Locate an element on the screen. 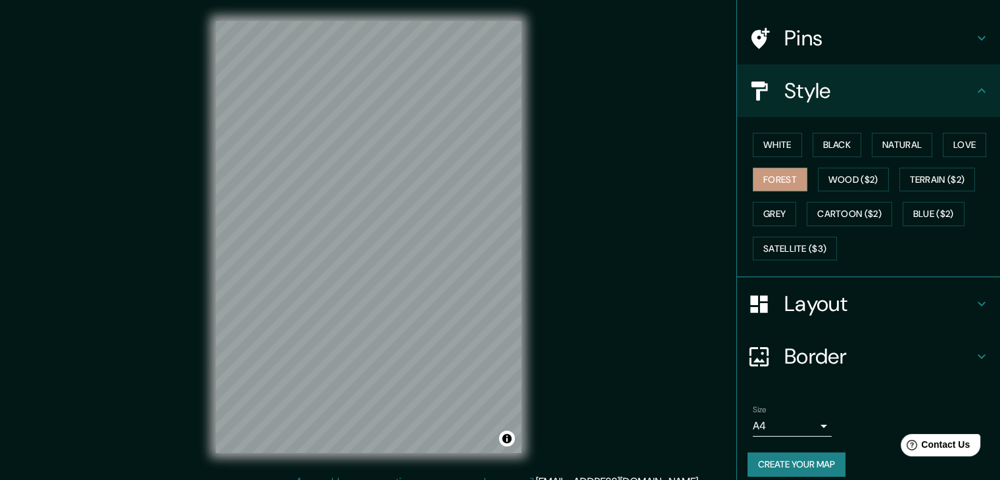 Image resolution: width=1000 pixels, height=480 pixels. div: Style is located at coordinates (868, 91).